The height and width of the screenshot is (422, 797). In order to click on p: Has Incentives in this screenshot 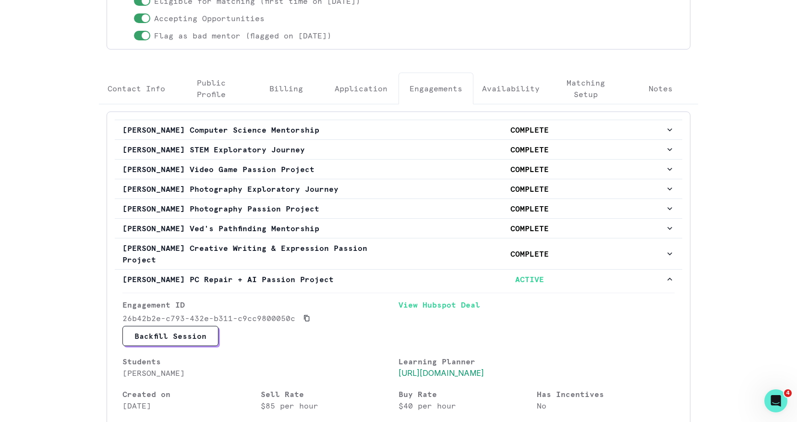, I will do `click(606, 394)`.